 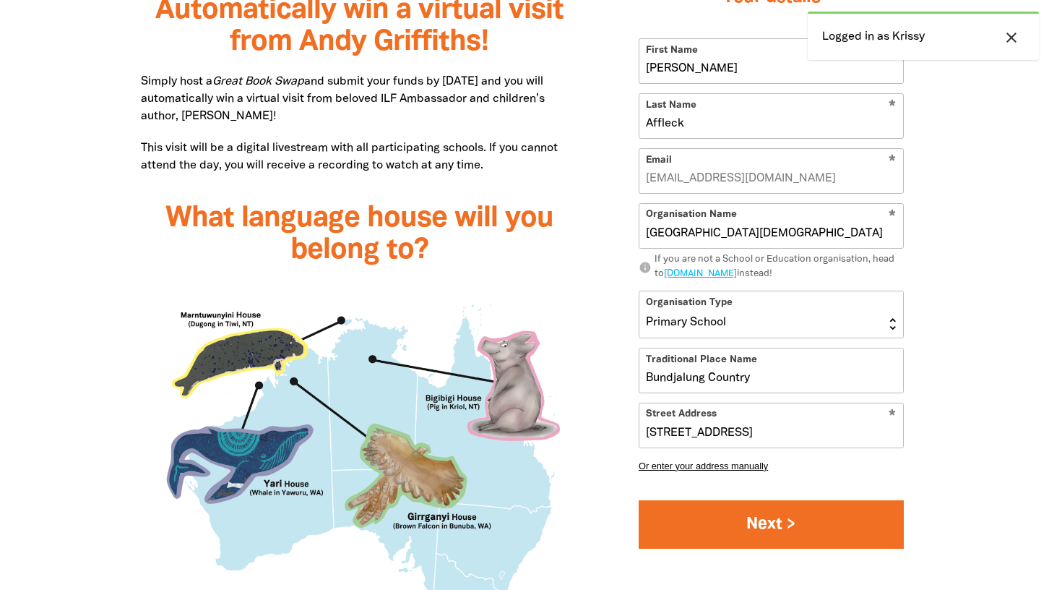 What do you see at coordinates (645, 267) in the screenshot?
I see `i: info` at bounding box center [645, 267].